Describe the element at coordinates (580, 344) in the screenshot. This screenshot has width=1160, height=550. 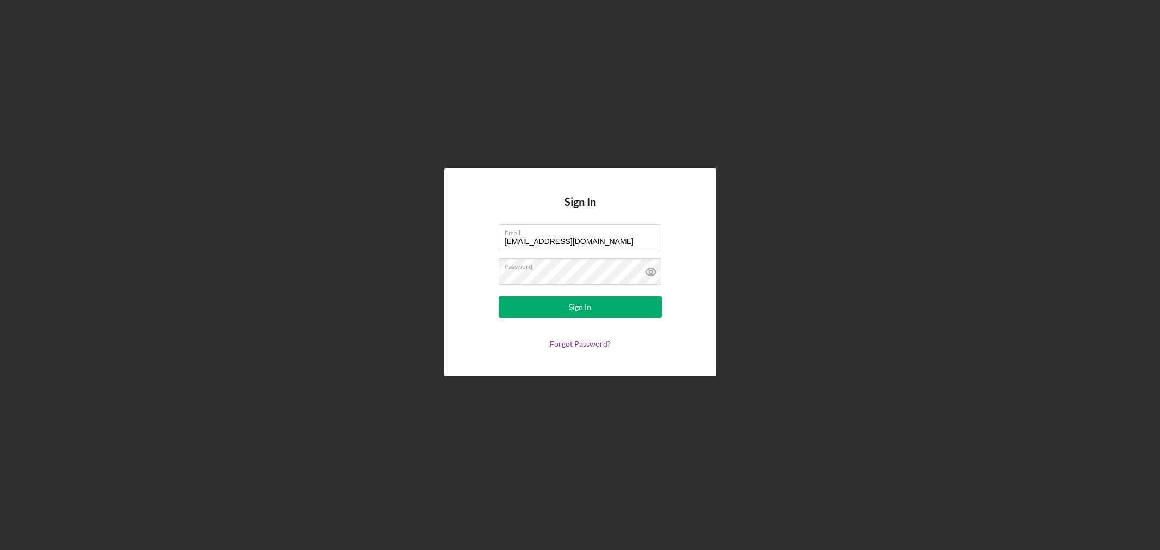
I see `a: Forgot Password?` at that location.